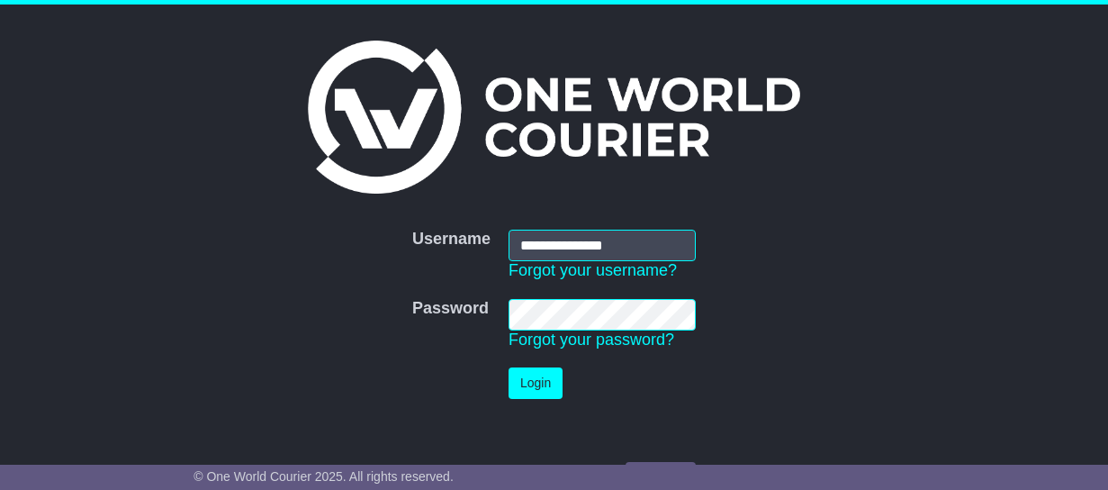  I want to click on img: One World, so click(554, 117).